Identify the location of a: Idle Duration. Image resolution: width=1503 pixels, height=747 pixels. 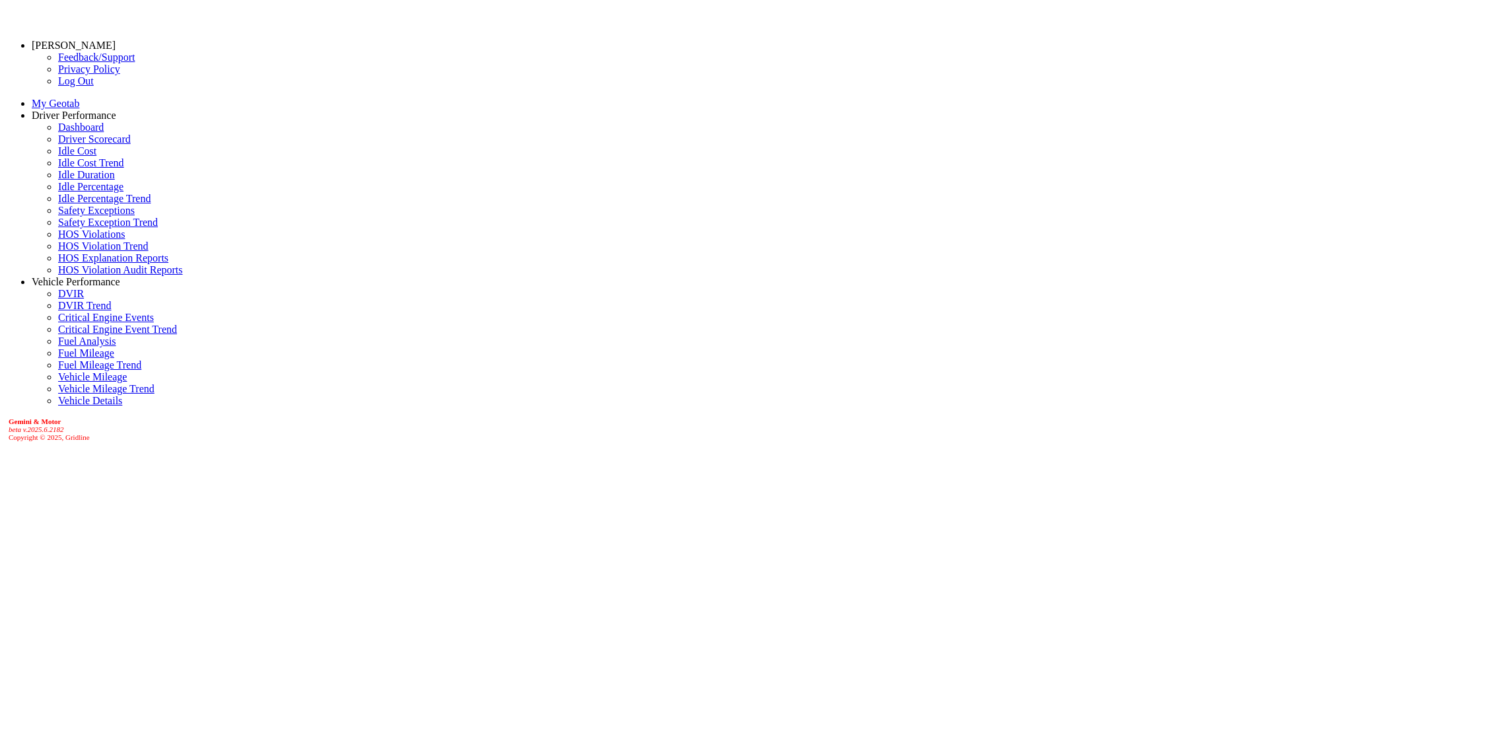
(86, 174).